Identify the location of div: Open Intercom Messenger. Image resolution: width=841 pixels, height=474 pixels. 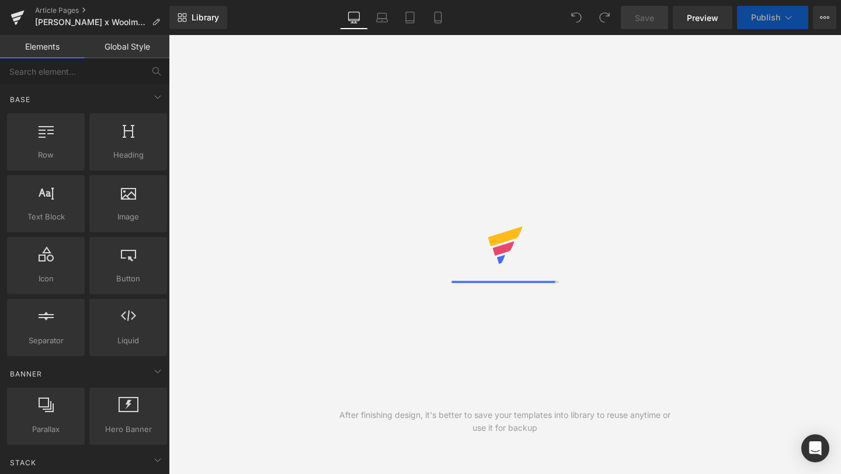
(816, 449).